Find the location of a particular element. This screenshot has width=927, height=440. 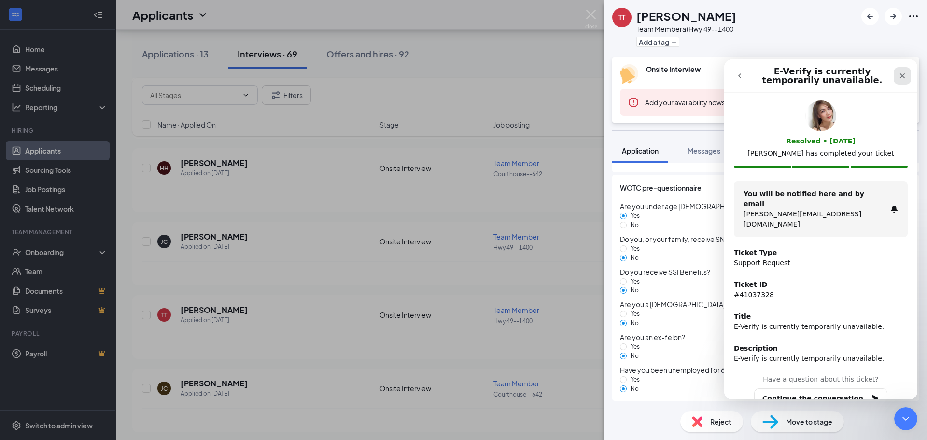

p: E-Verify is currently temporarily unavailable. is located at coordinates (97, 267).